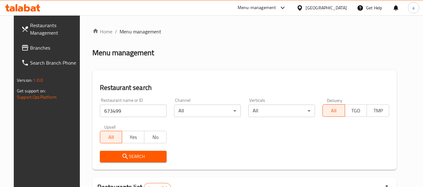  What do you see at coordinates (155, 137) in the screenshot?
I see `button: No` at bounding box center [155, 137].